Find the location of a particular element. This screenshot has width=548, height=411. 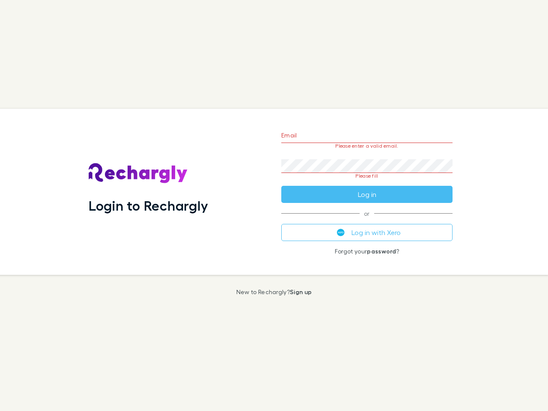

a: Sign up is located at coordinates (301, 292).